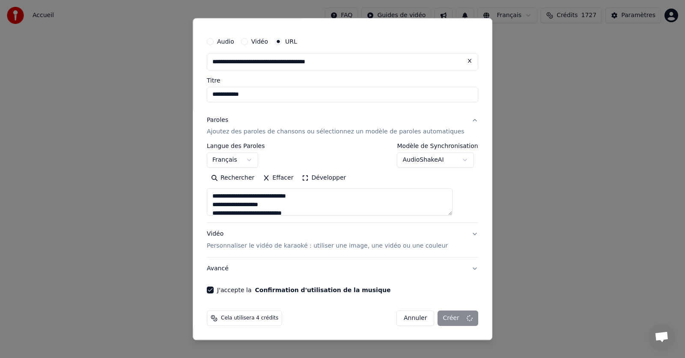 The height and width of the screenshot is (358, 685). Describe the element at coordinates (327, 246) in the screenshot. I see `p: Personnaliser le vidéo de karaoké : utiliser une image, une vidéo ou une couleur` at that location.